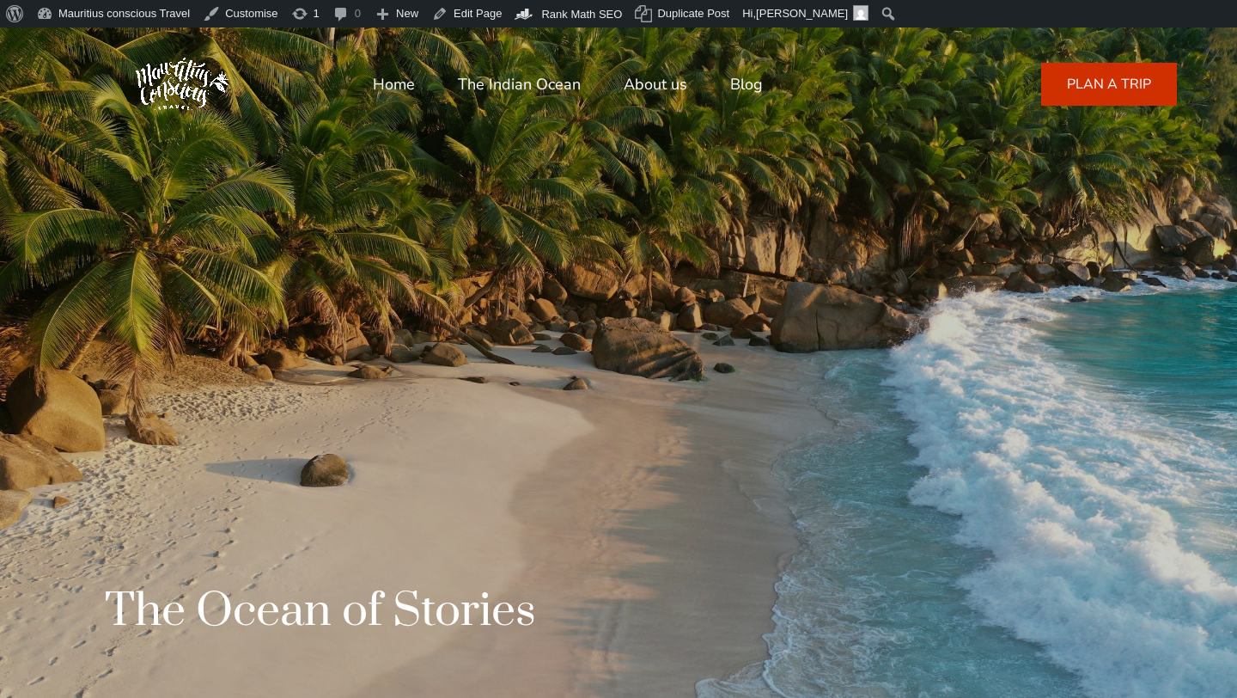 The width and height of the screenshot is (1237, 698). What do you see at coordinates (394, 84) in the screenshot?
I see `a: Home` at bounding box center [394, 84].